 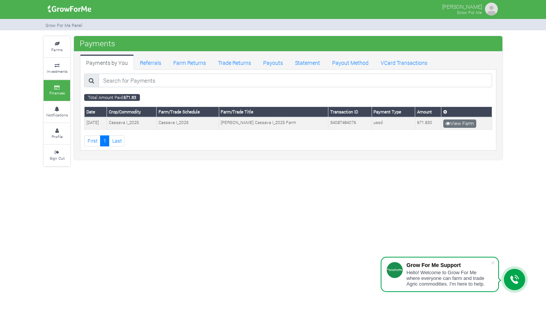 What do you see at coordinates (117, 141) in the screenshot?
I see `a: Last` at bounding box center [117, 141].